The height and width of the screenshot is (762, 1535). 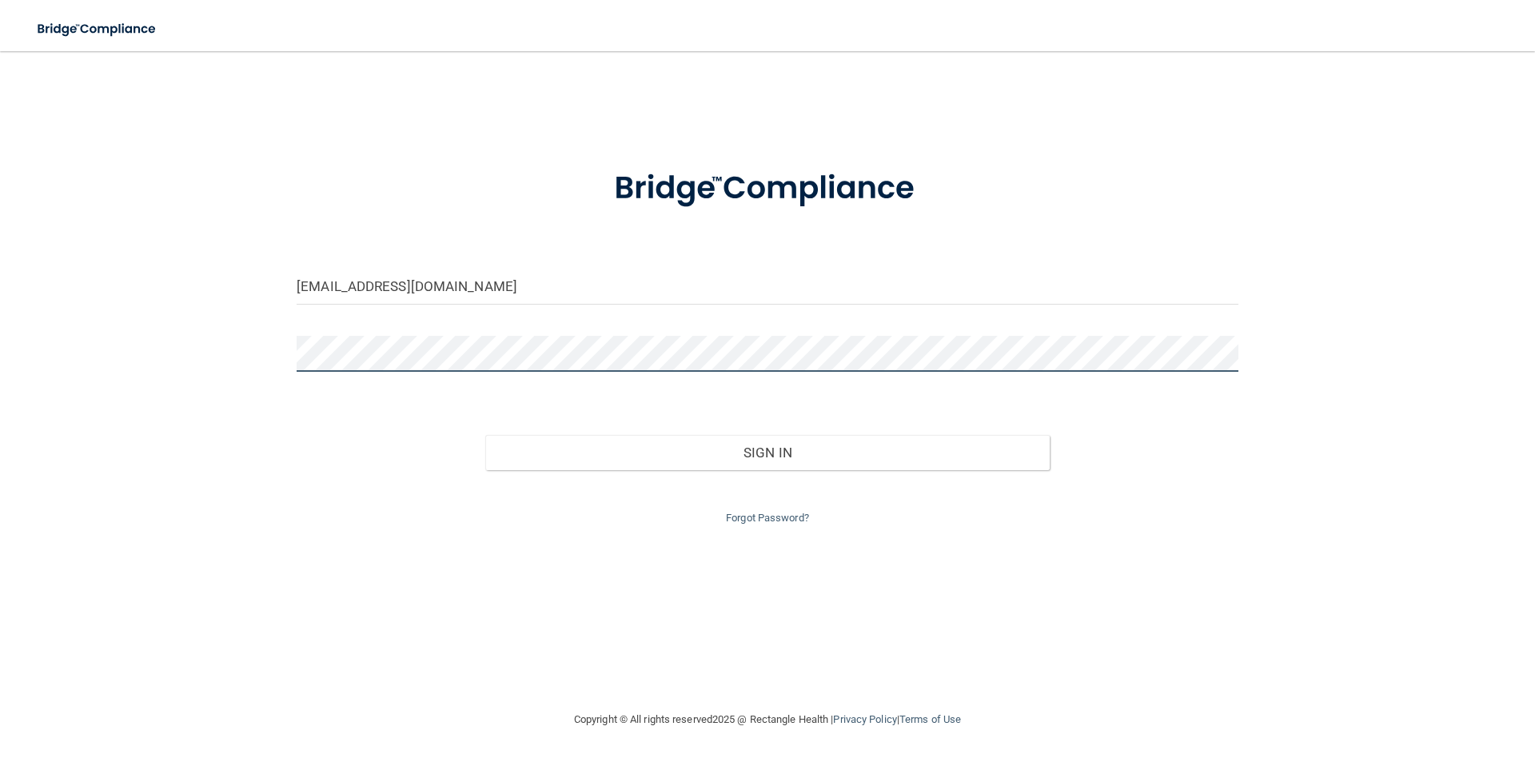 What do you see at coordinates (768, 453) in the screenshot?
I see `button: Sign In` at bounding box center [768, 453].